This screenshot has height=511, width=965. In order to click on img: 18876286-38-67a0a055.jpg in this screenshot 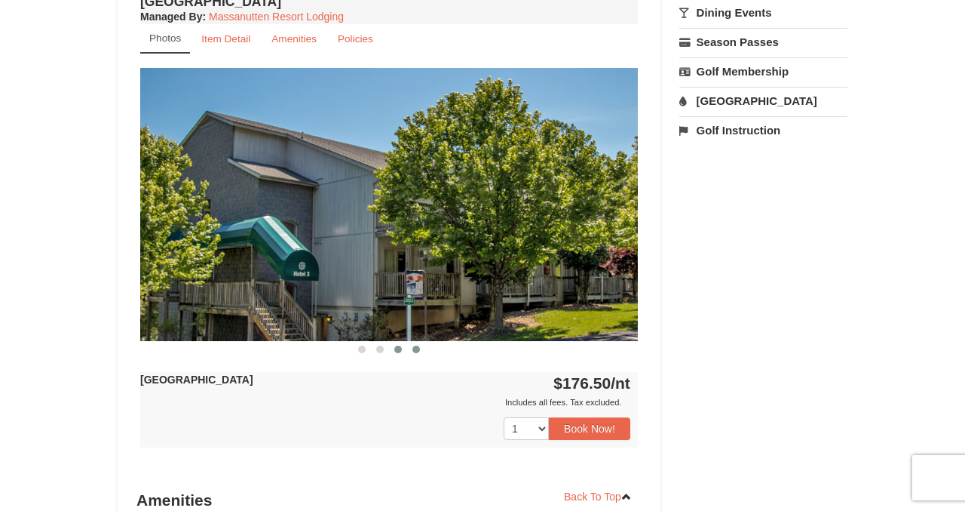, I will do `click(389, 204)`.